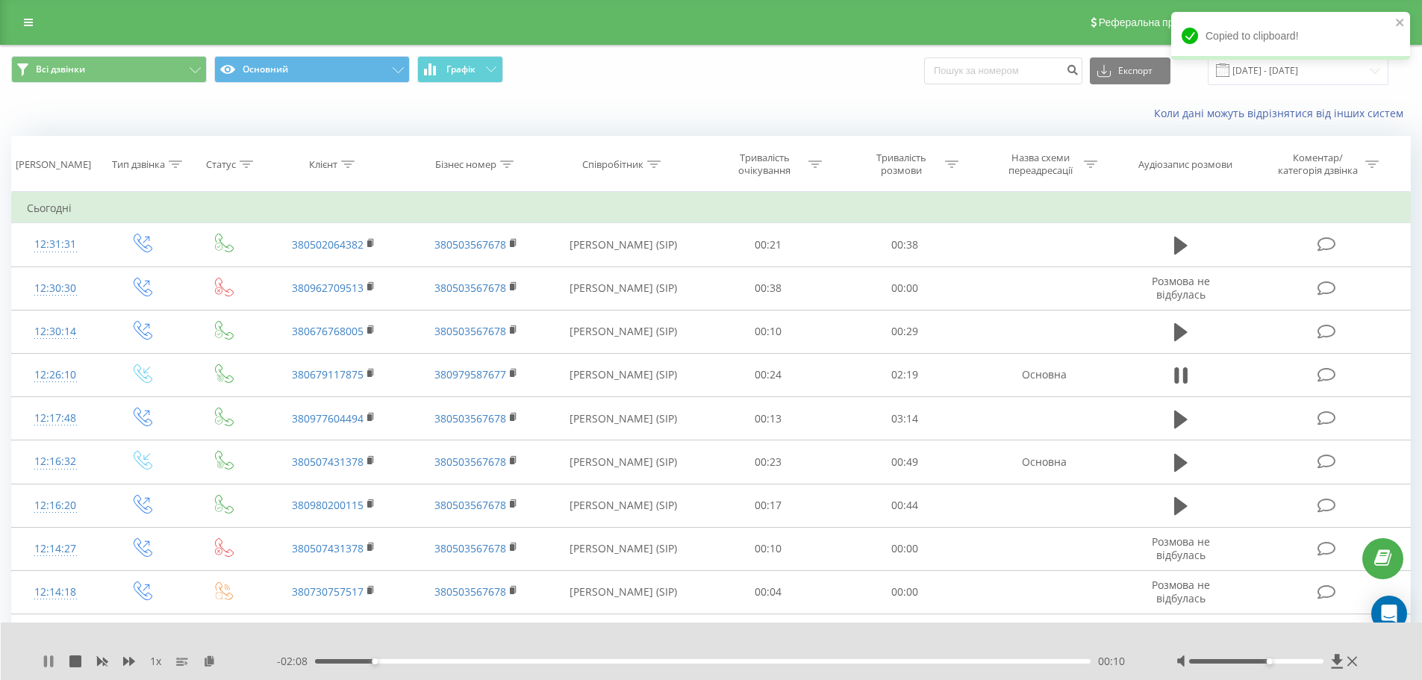 The image size is (1422, 680). I want to click on td: 00:24, so click(768, 375).